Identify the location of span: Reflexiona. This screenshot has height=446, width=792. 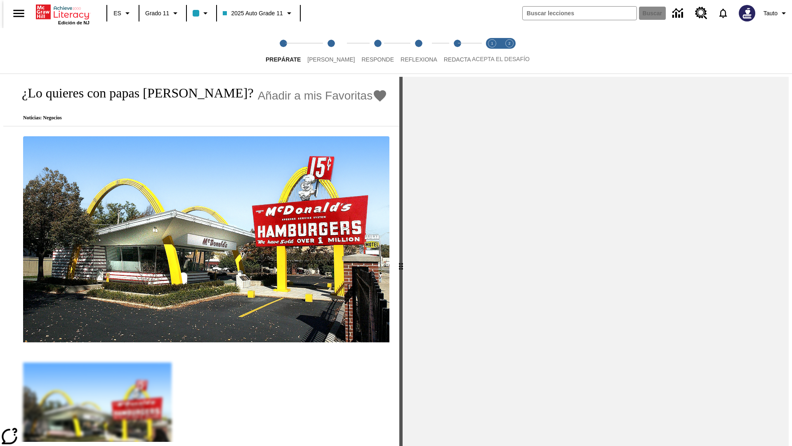
(419, 59).